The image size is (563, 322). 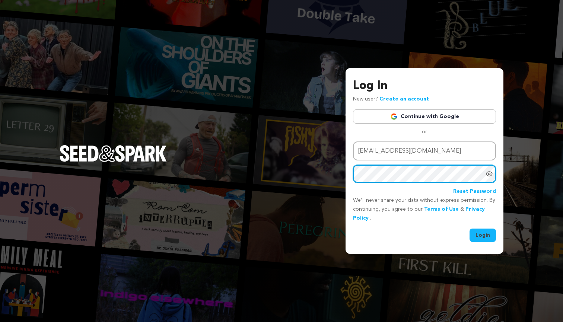 I want to click on button: Login, so click(x=482, y=235).